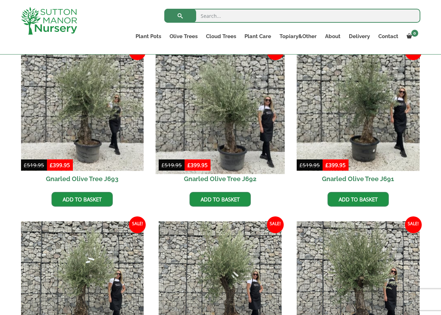  I want to click on img: Gnarled Olive Tree J693, so click(82, 110).